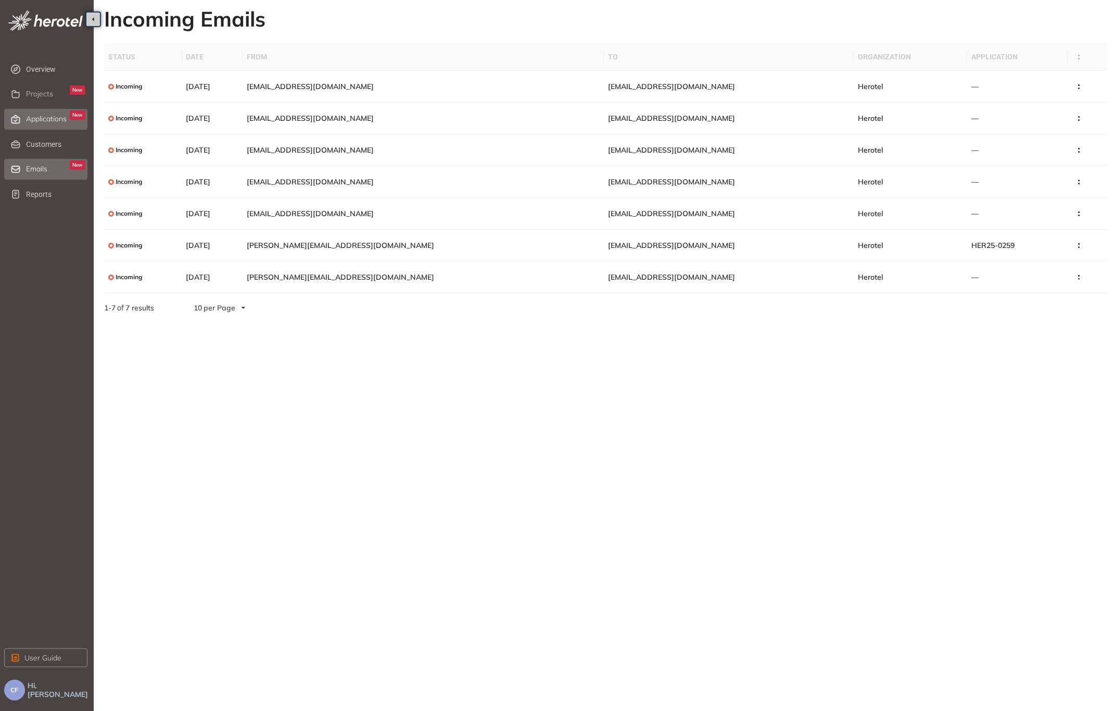 This screenshot has width=1114, height=711. What do you see at coordinates (36, 169) in the screenshot?
I see `span: Emails` at bounding box center [36, 169].